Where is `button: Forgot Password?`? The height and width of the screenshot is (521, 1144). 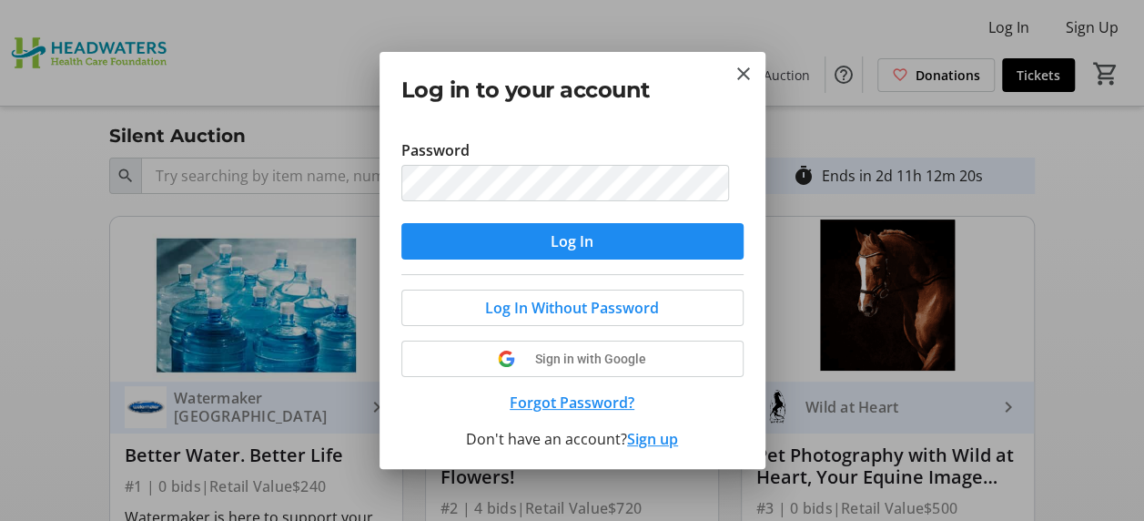
button: Forgot Password? is located at coordinates (573, 402).